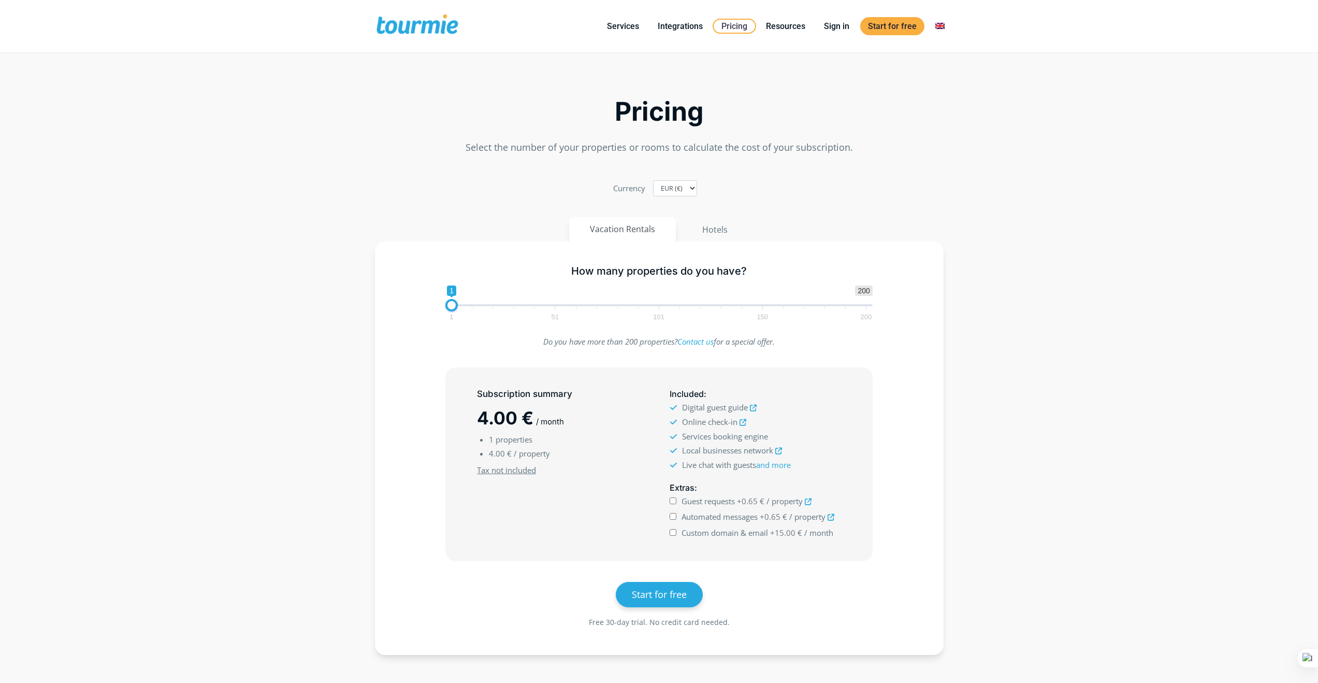  Describe the element at coordinates (659, 147) in the screenshot. I see `p: Select the number of your properties or rooms to calculate the cost of your subscription.` at that location.